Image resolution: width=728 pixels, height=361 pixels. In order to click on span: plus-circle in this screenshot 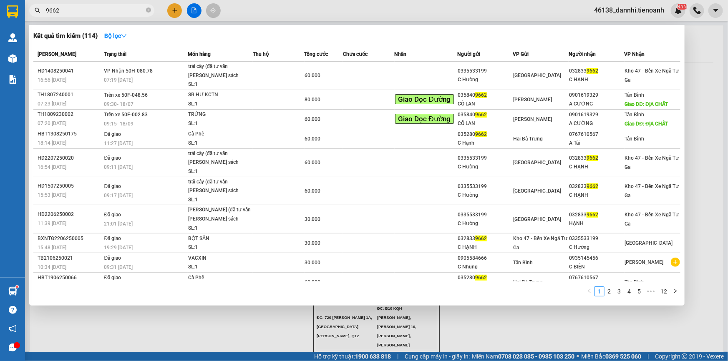, I will do `click(675, 262)`.